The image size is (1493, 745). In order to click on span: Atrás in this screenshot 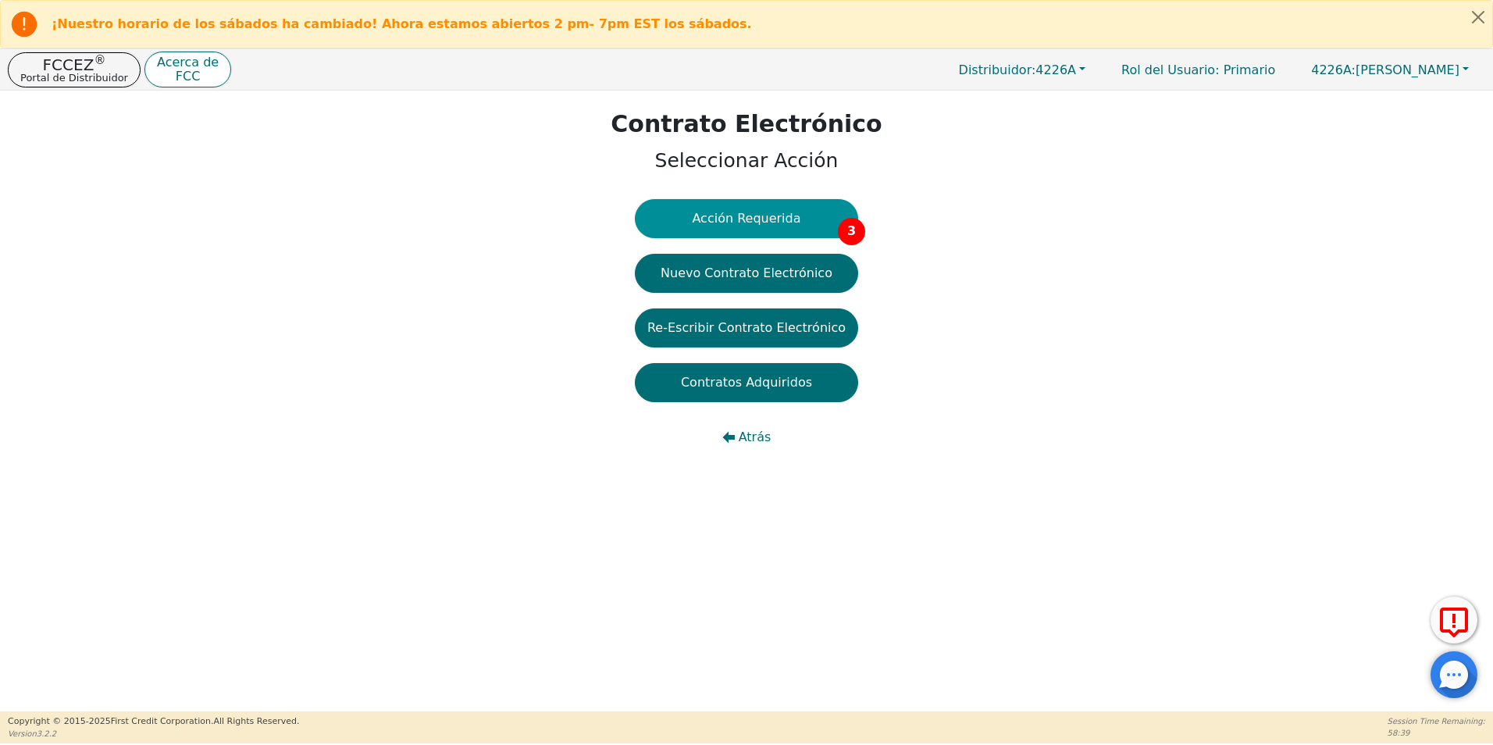, I will do `click(755, 437)`.